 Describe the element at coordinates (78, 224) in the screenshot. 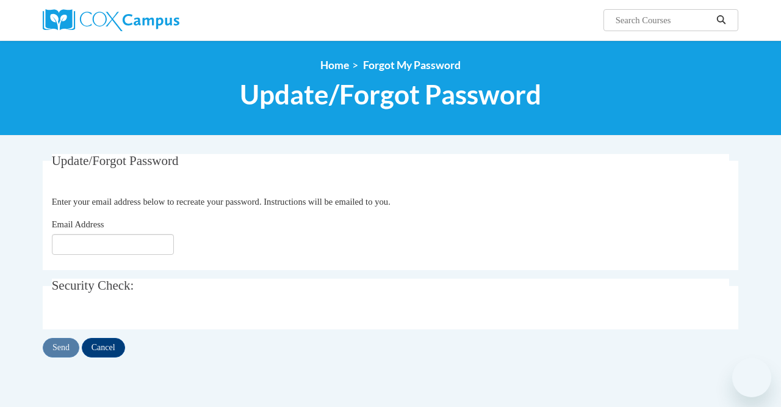

I see `span: Email Address` at that location.